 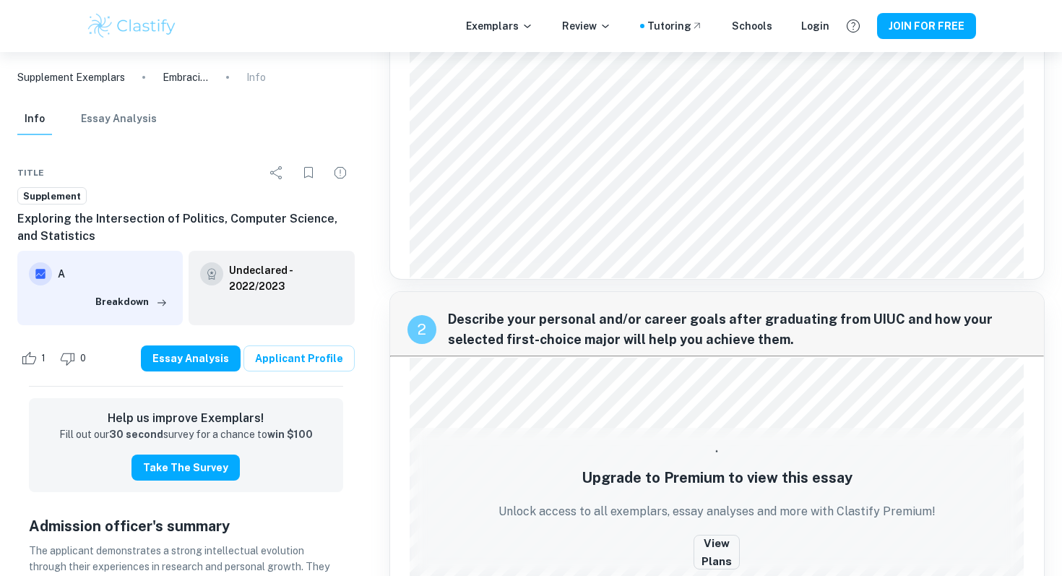 I want to click on p: Unlock access to all exemplars, essay analyses and more with Clastify Premium!, so click(x=717, y=512).